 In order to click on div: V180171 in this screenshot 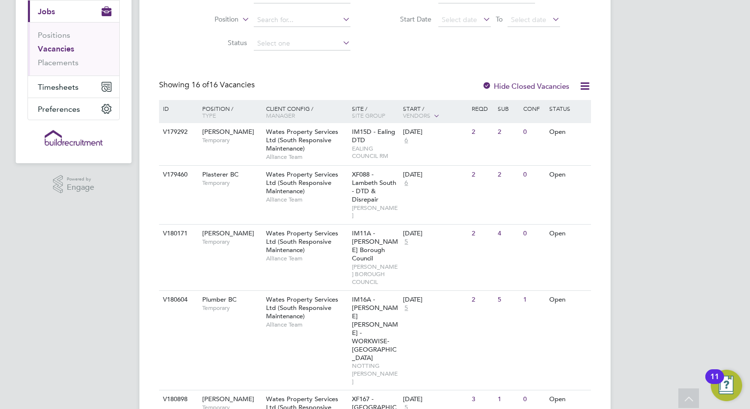, I will do `click(178, 234)`.